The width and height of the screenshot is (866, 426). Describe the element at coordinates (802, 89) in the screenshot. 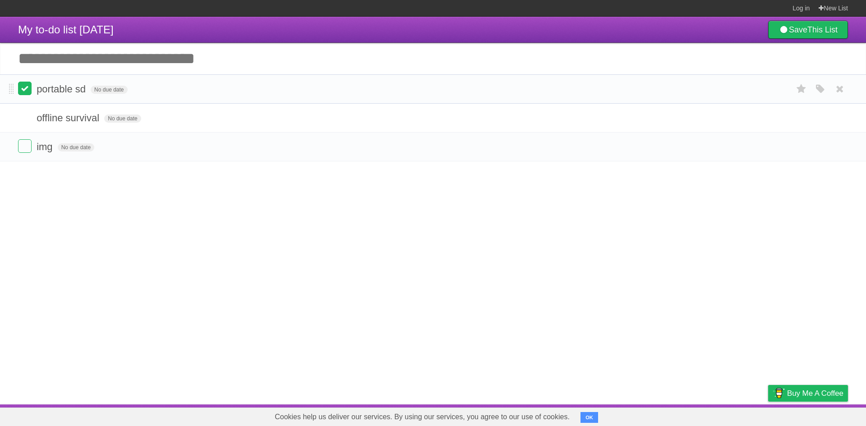

I see `label: Star task` at that location.